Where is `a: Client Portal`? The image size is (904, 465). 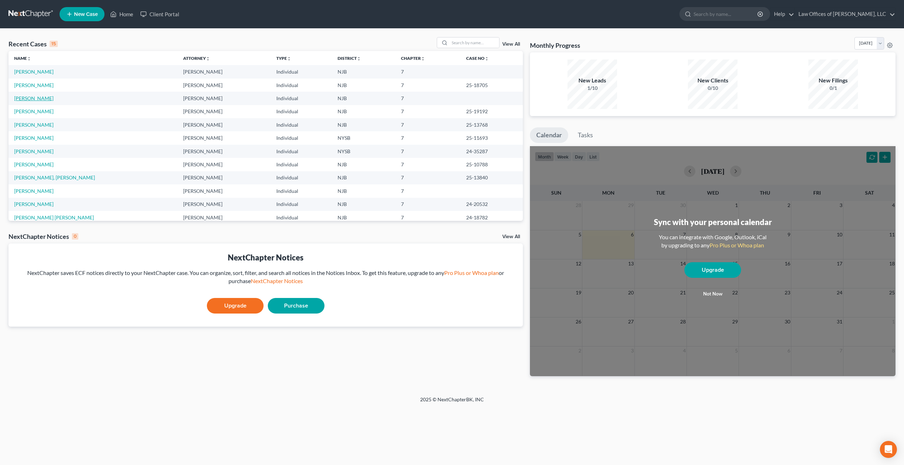
a: Client Portal is located at coordinates (160, 14).